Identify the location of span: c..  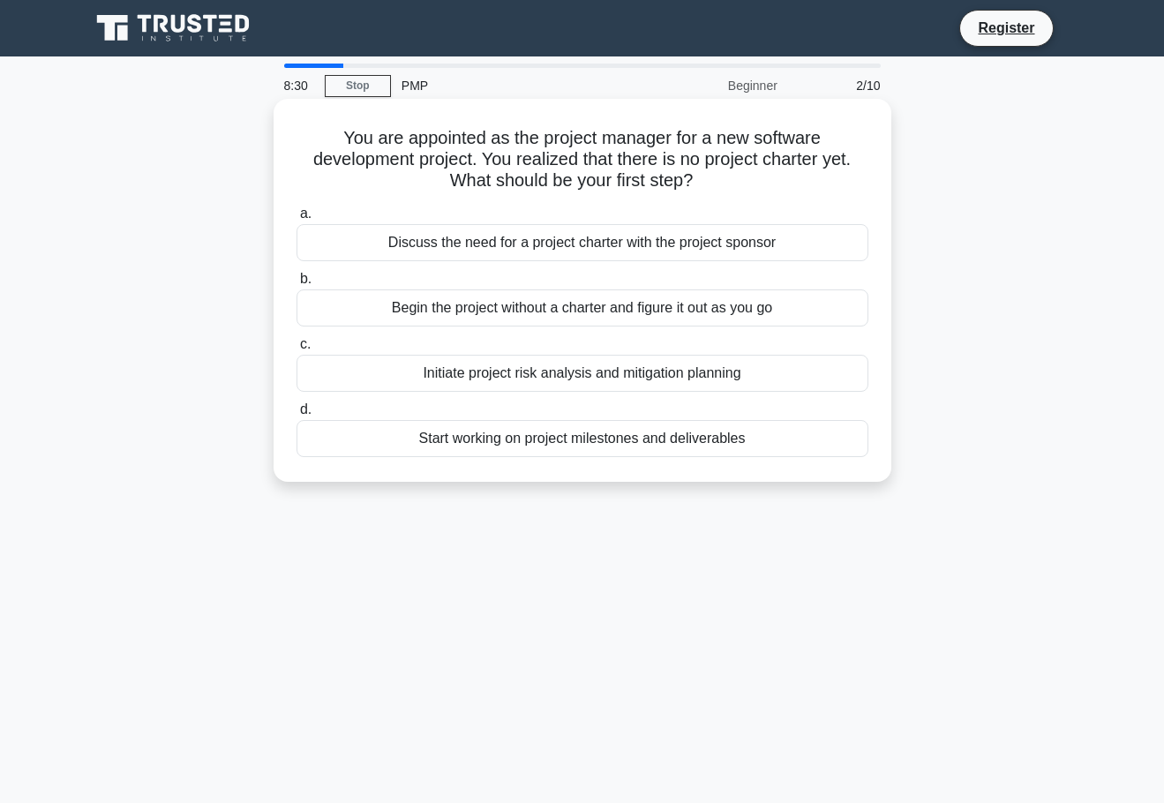
(305, 343).